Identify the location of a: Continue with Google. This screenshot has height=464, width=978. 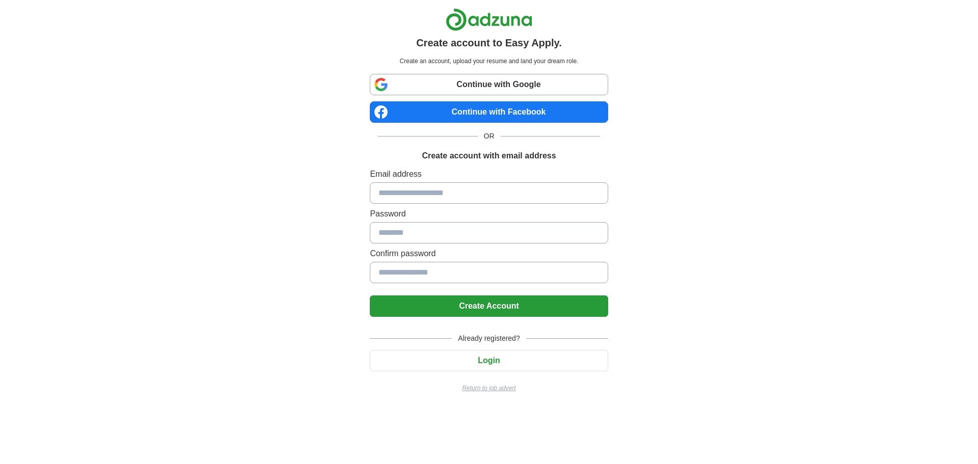
(488, 85).